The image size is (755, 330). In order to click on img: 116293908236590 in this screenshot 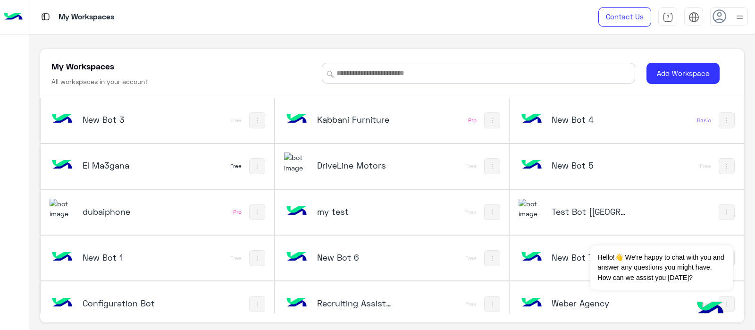, I will do `click(297, 162)`.